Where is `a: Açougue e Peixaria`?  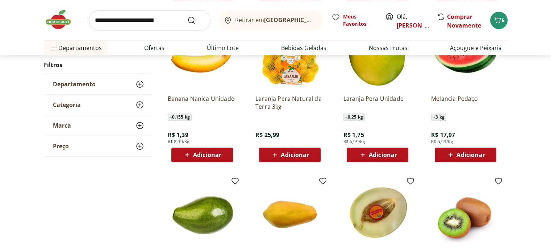
a: Açougue e Peixaria is located at coordinates (476, 48).